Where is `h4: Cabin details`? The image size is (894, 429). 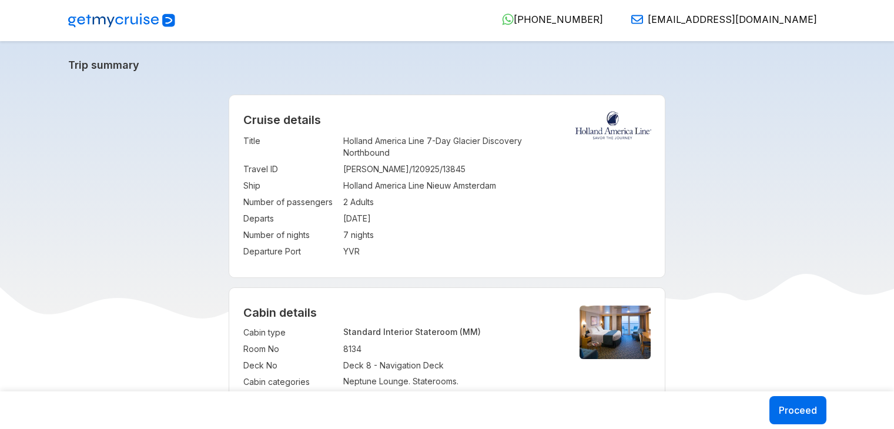
h4: Cabin details is located at coordinates (447, 313).